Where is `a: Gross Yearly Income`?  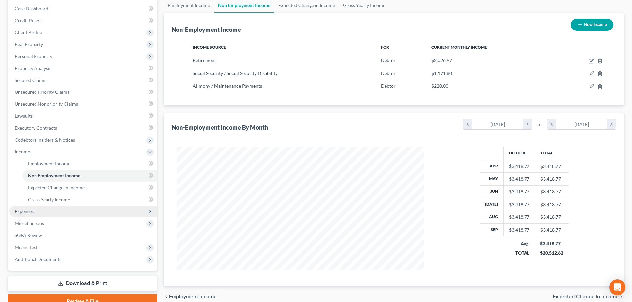
a: Gross Yearly Income is located at coordinates (90, 200).